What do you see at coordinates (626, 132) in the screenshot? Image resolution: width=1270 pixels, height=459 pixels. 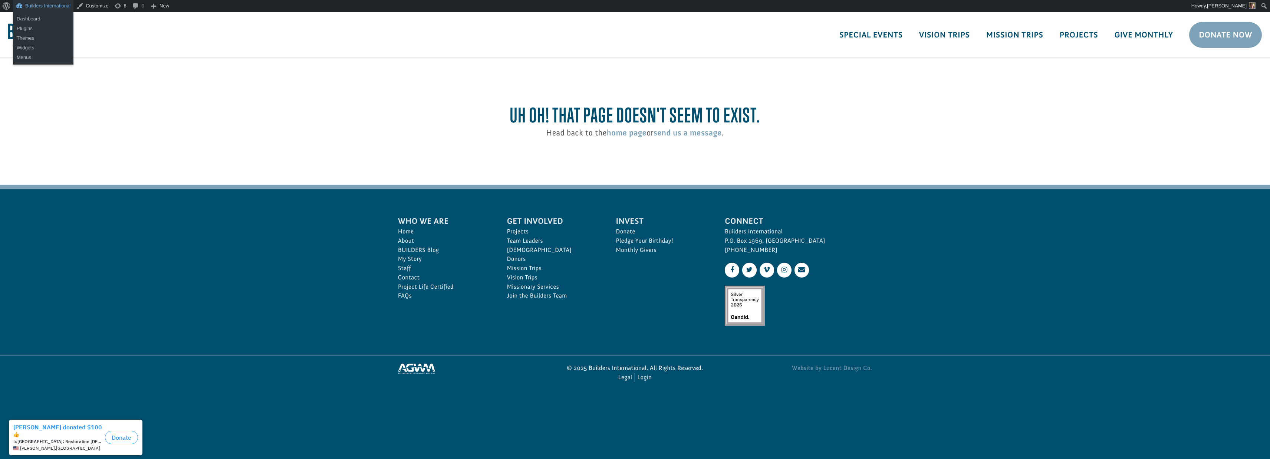 I see `a: home page` at bounding box center [626, 132].